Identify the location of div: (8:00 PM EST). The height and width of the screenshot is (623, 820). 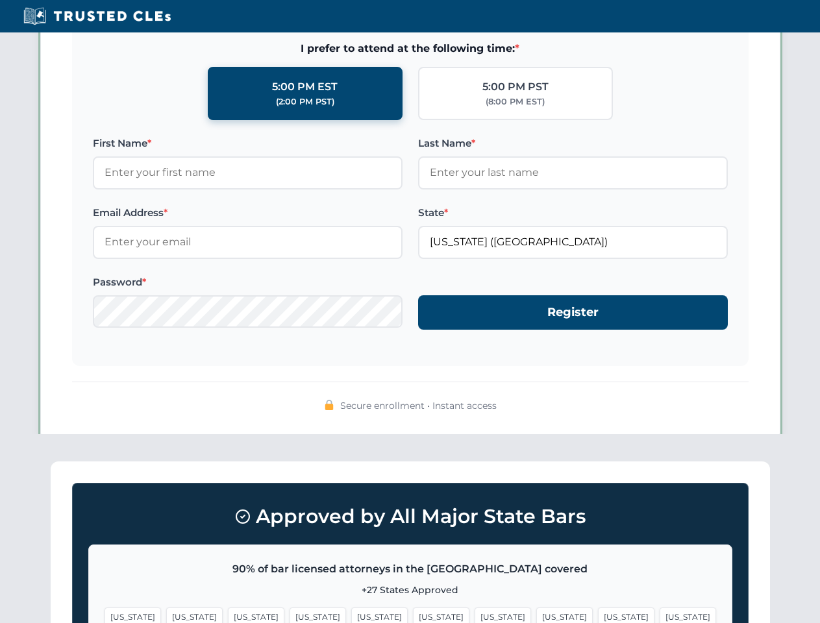
(515, 102).